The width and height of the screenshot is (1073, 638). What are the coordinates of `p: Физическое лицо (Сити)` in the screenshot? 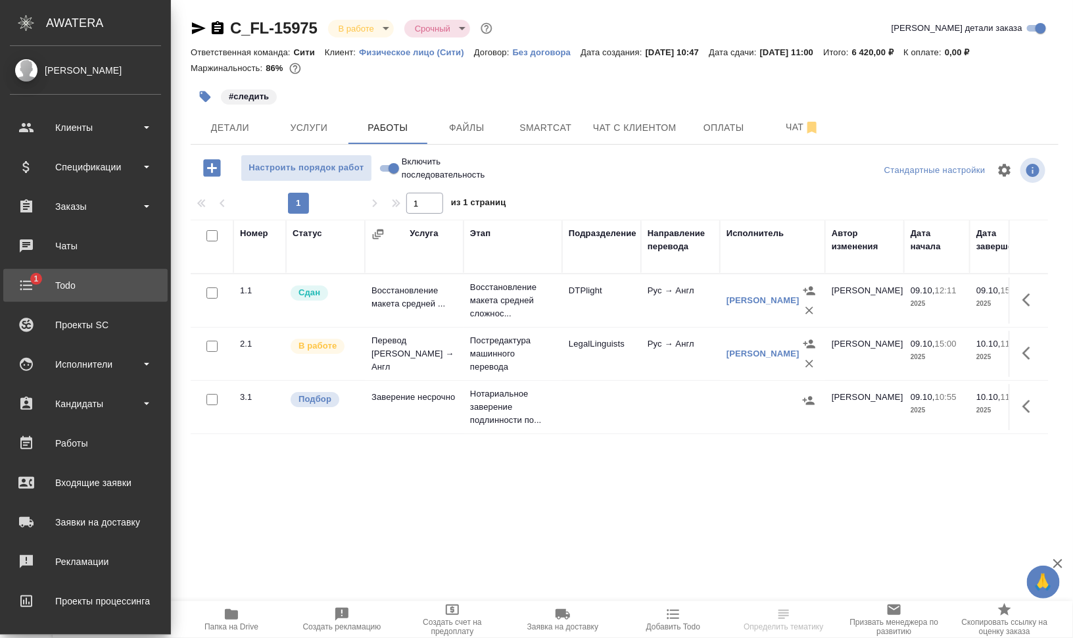 It's located at (416, 52).